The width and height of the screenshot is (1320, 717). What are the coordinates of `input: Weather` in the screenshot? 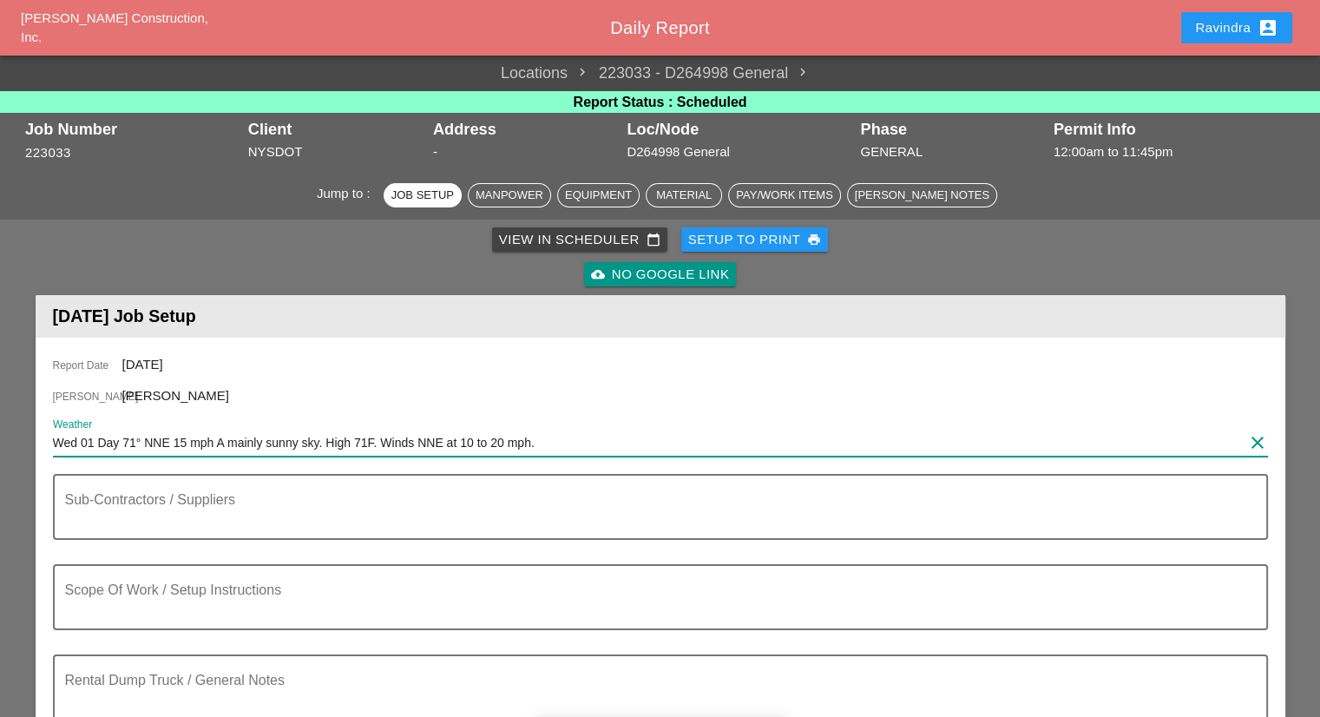 It's located at (648, 443).